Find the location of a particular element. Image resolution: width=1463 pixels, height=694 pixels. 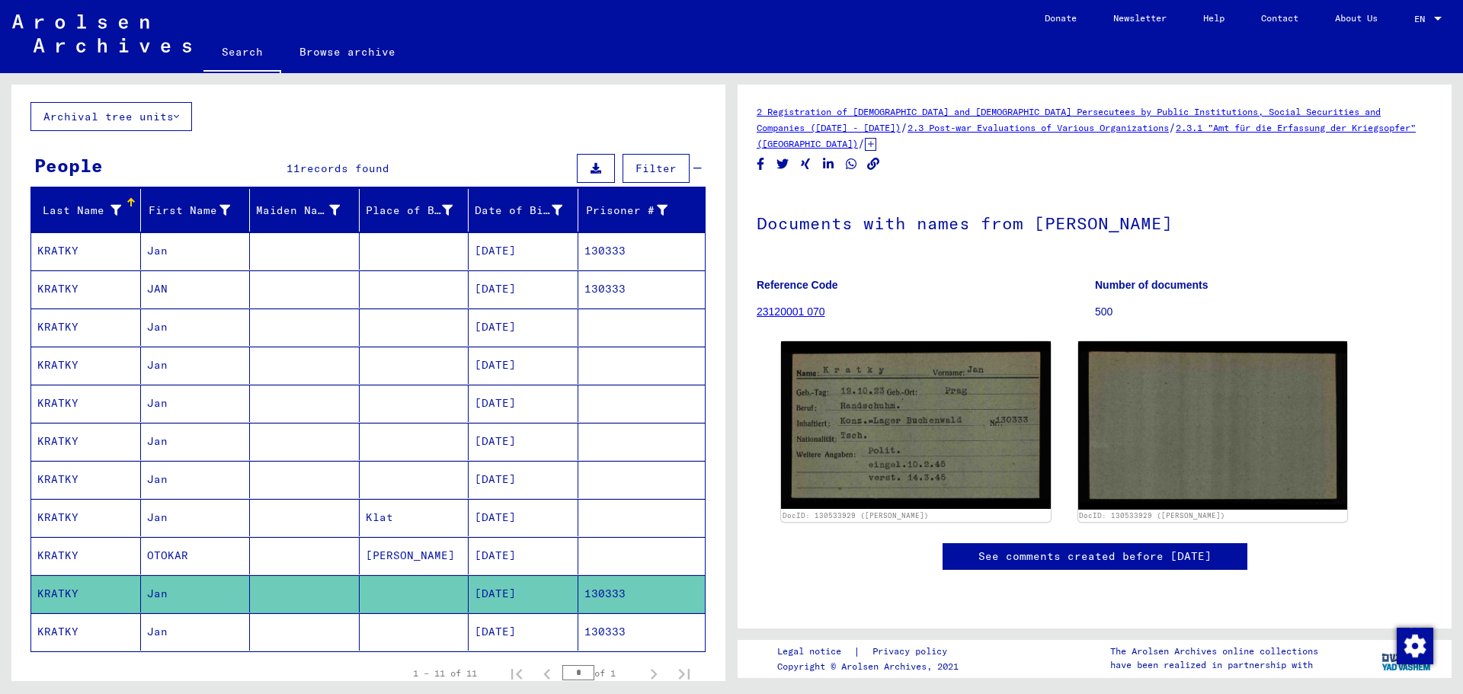

div: People is located at coordinates (69, 165).